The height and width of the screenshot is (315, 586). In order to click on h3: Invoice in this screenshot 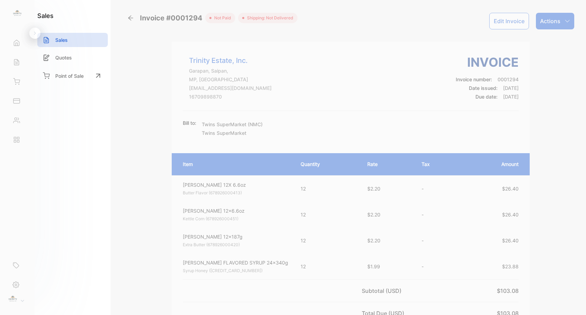, I will do `click(487, 62)`.